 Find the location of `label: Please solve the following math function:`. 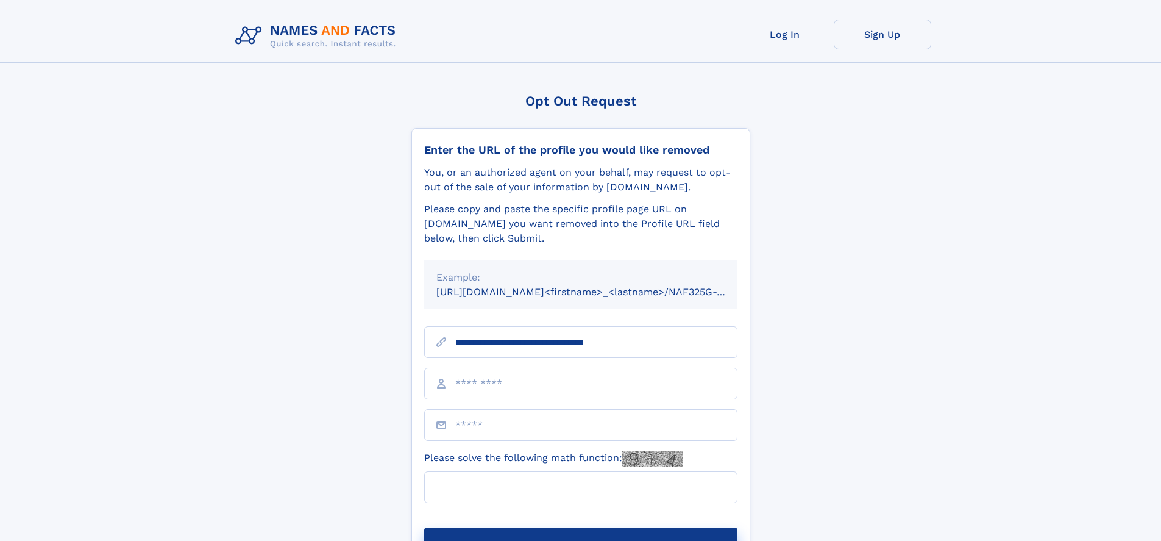

label: Please solve the following math function: is located at coordinates (554, 458).